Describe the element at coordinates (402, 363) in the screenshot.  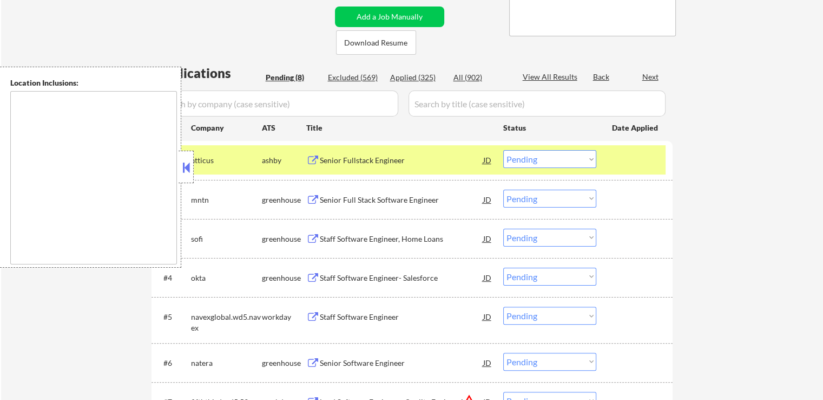
I see `div: Senior Software Engineer` at that location.